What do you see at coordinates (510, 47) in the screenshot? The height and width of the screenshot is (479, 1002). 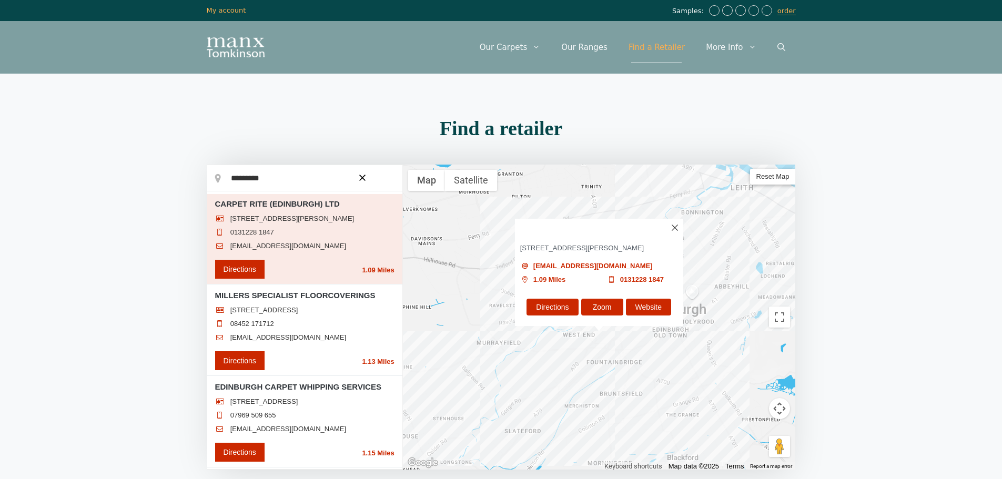 I see `a: Our Carpets` at bounding box center [510, 47].